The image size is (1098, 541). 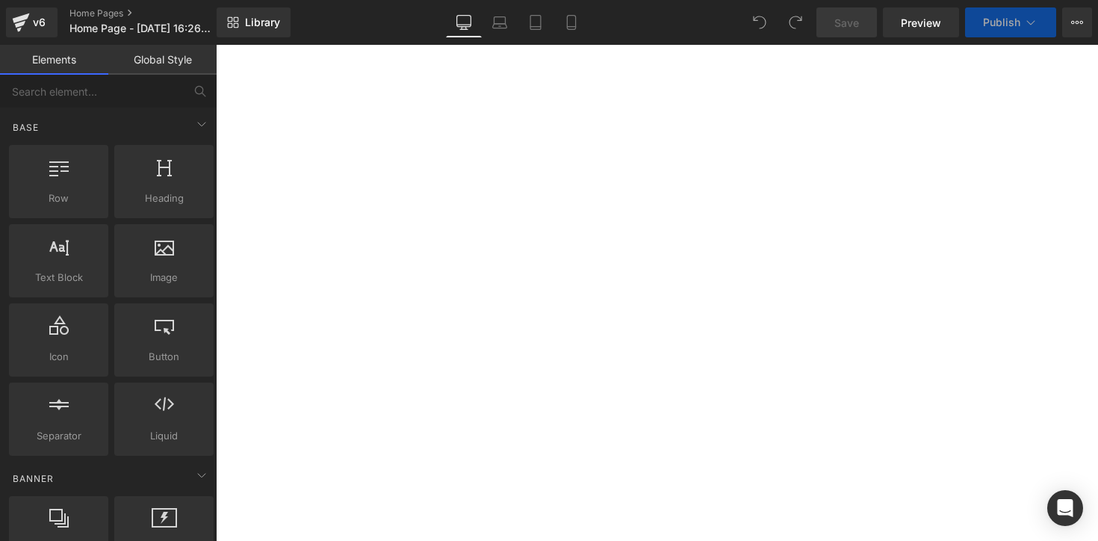 I want to click on span: Save, so click(x=846, y=22).